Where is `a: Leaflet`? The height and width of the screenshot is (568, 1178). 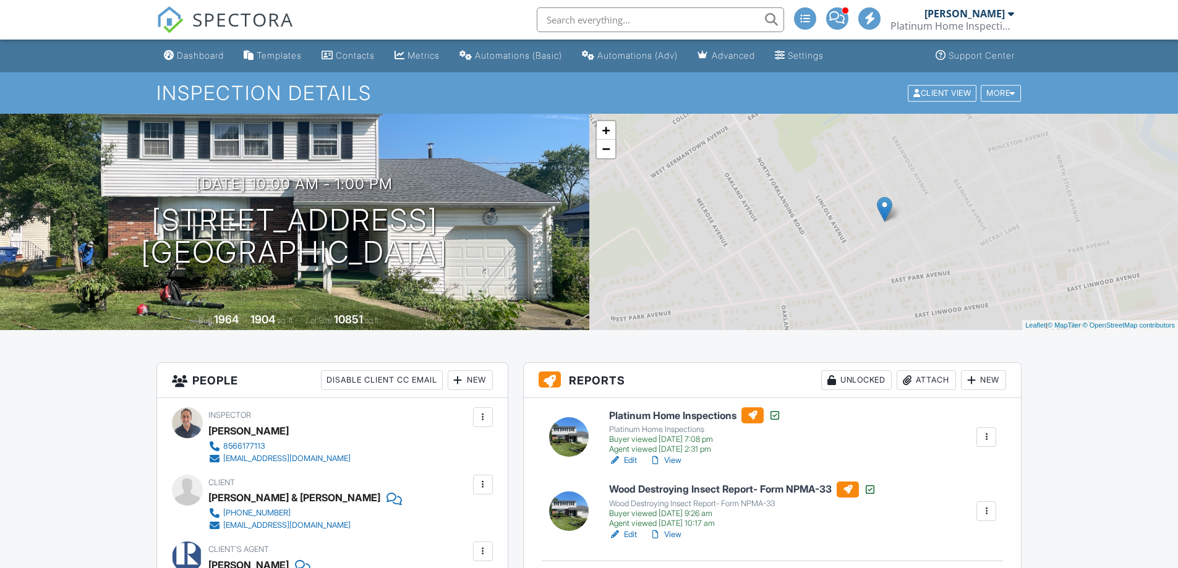
a: Leaflet is located at coordinates (1035, 325).